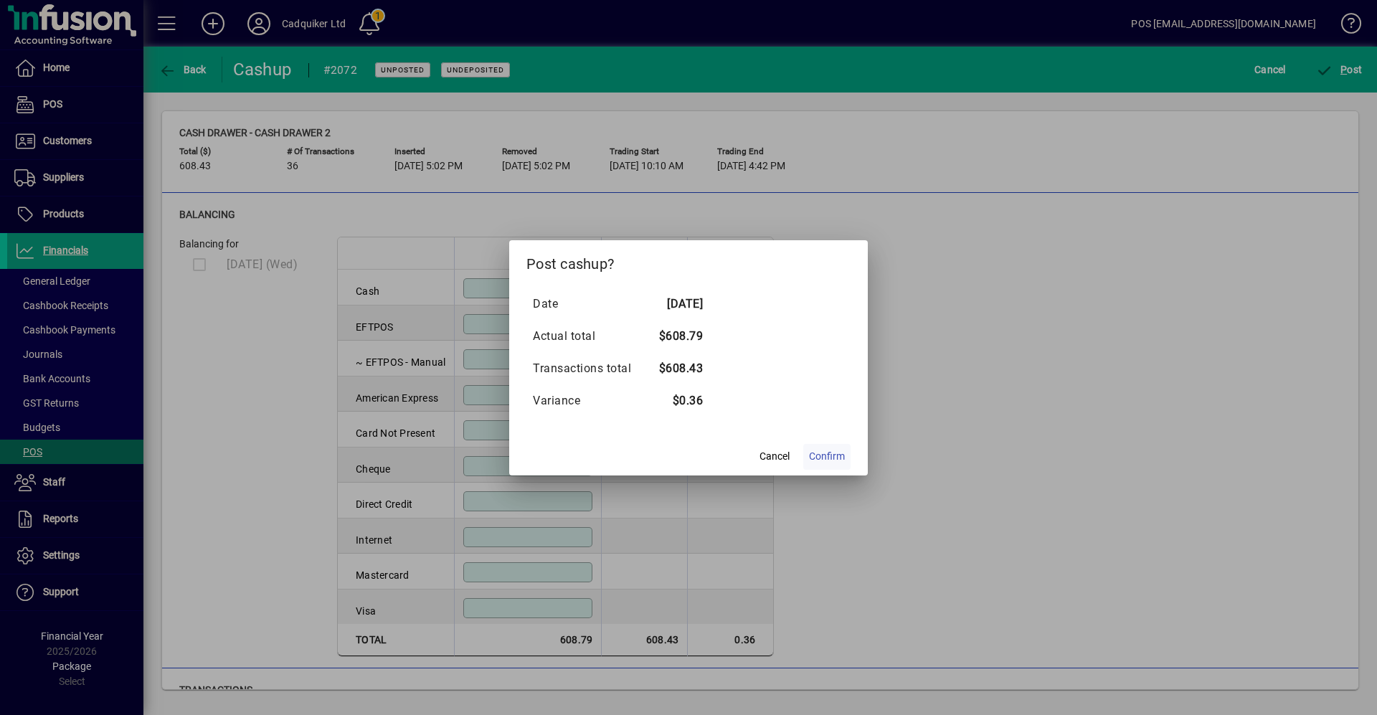 The width and height of the screenshot is (1377, 715). What do you see at coordinates (827, 457) in the screenshot?
I see `button: Confirm` at bounding box center [827, 457].